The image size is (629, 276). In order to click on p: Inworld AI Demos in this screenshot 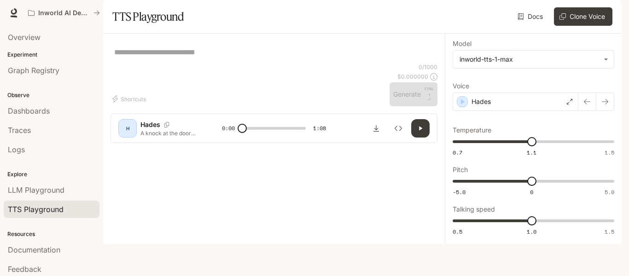, I will do `click(64, 13)`.